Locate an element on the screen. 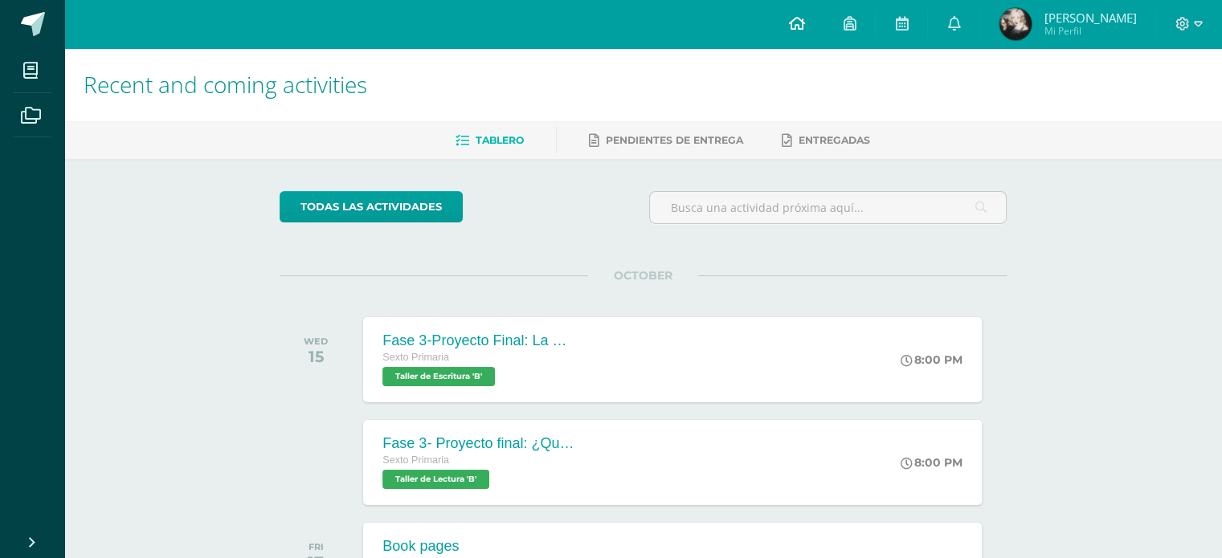  div: Fase 3- Proyecto final: ¿Qué historias necesitamos contar para que el mundo nunca olvide? is located at coordinates (479, 444).